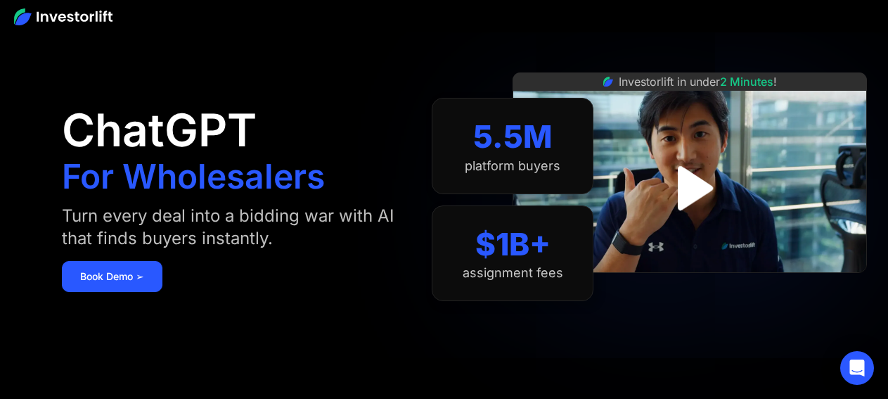  Describe the element at coordinates (512, 166) in the screenshot. I see `div: platform buyers` at that location.